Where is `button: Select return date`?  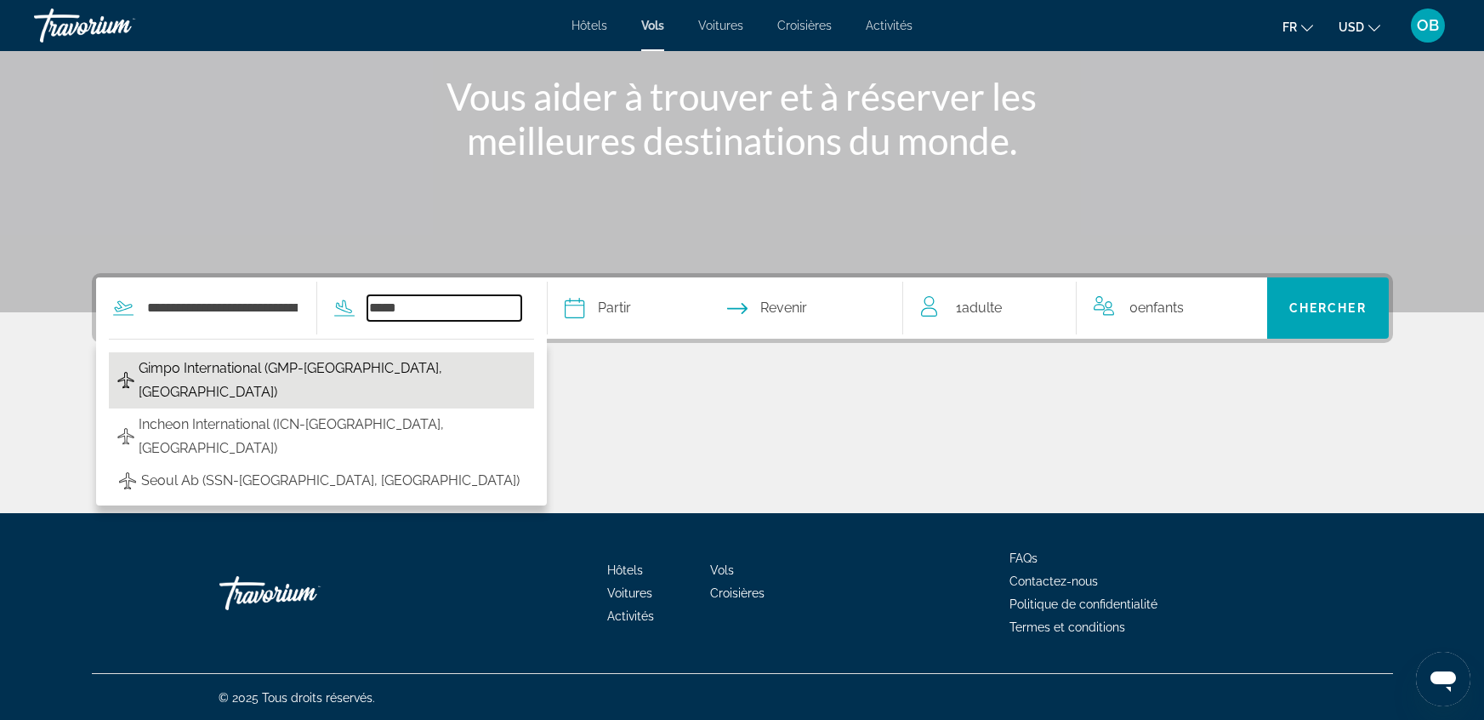 button: Select return date is located at coordinates (767, 308).